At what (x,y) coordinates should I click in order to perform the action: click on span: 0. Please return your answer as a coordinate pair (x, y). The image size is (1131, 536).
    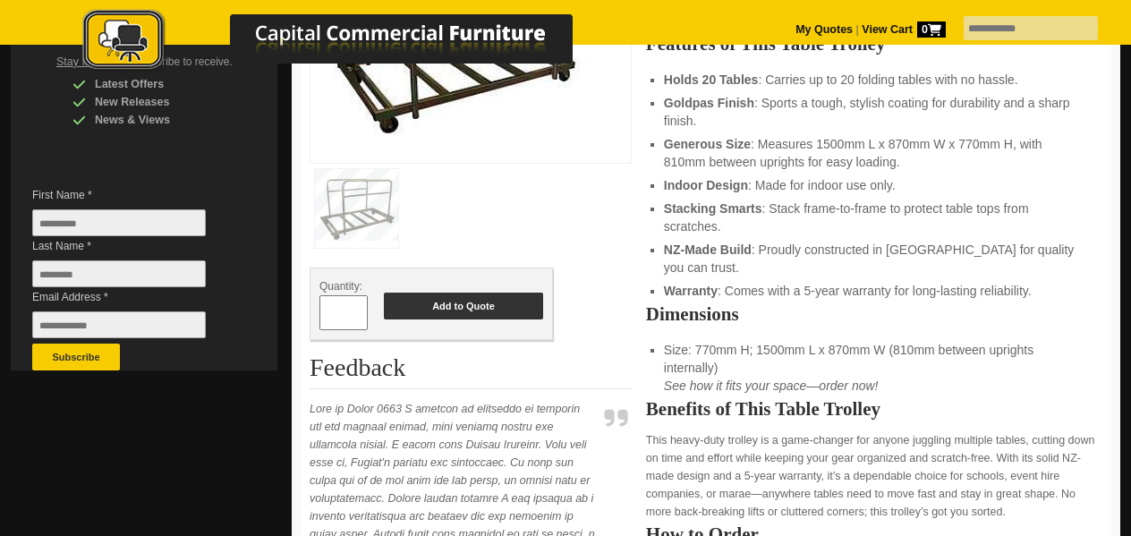
    Looking at the image, I should click on (931, 30).